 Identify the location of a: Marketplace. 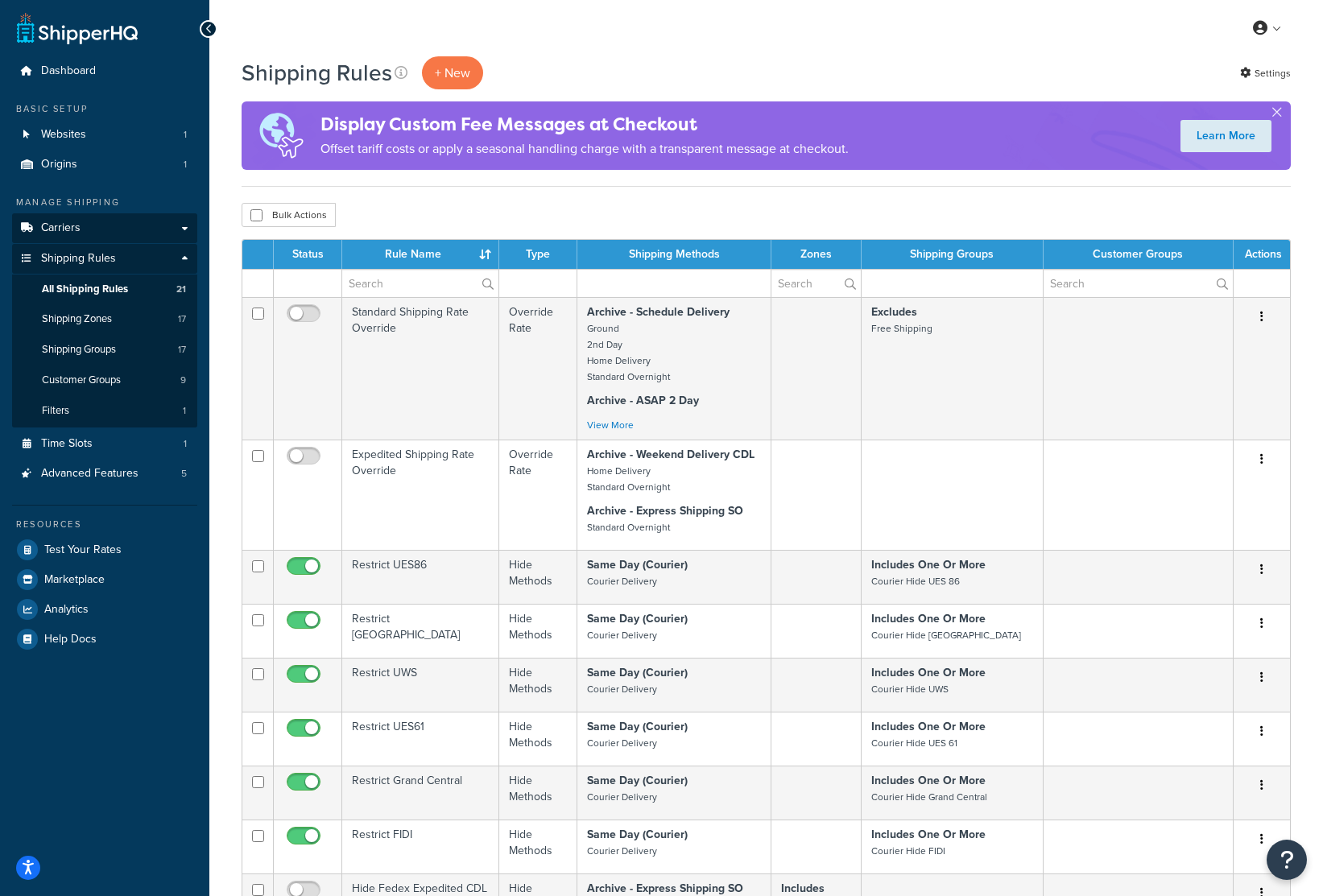
(105, 580).